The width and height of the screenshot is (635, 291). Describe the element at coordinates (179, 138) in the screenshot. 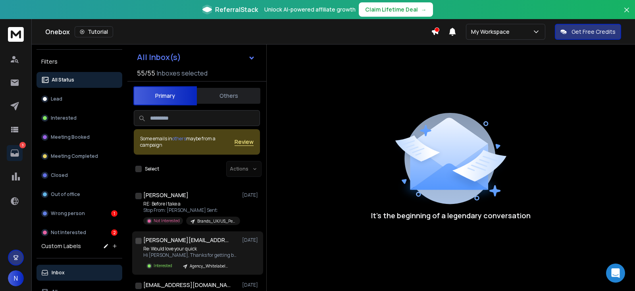

I see `span: others` at that location.